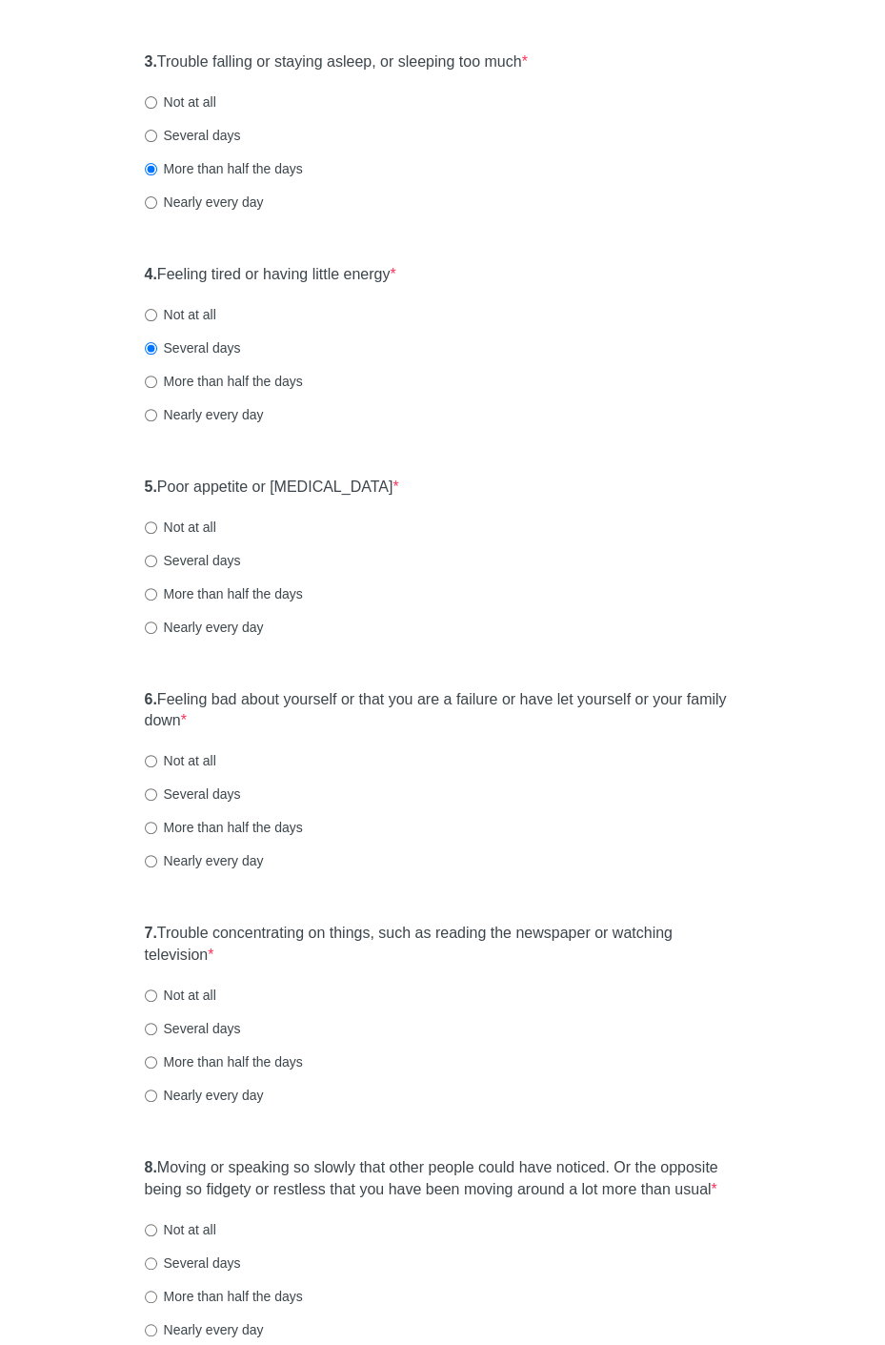  What do you see at coordinates (336, 62) in the screenshot?
I see `label: Trouble falling or staying asleep, or sleeping too much` at bounding box center [336, 62].